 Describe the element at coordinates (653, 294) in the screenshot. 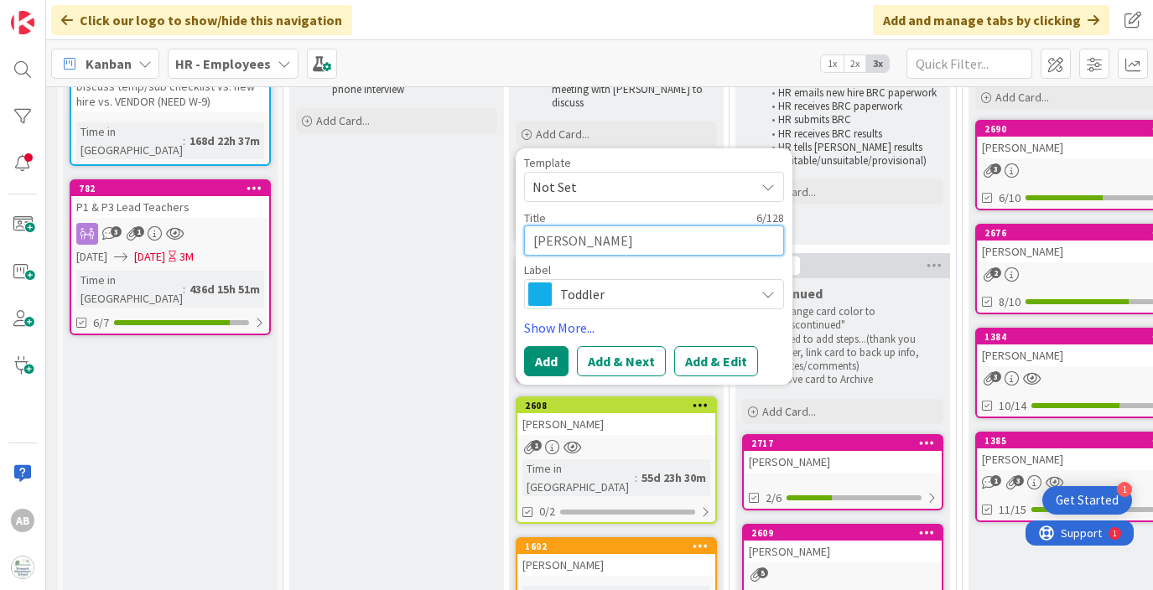

I see `span: Toddler` at that location.